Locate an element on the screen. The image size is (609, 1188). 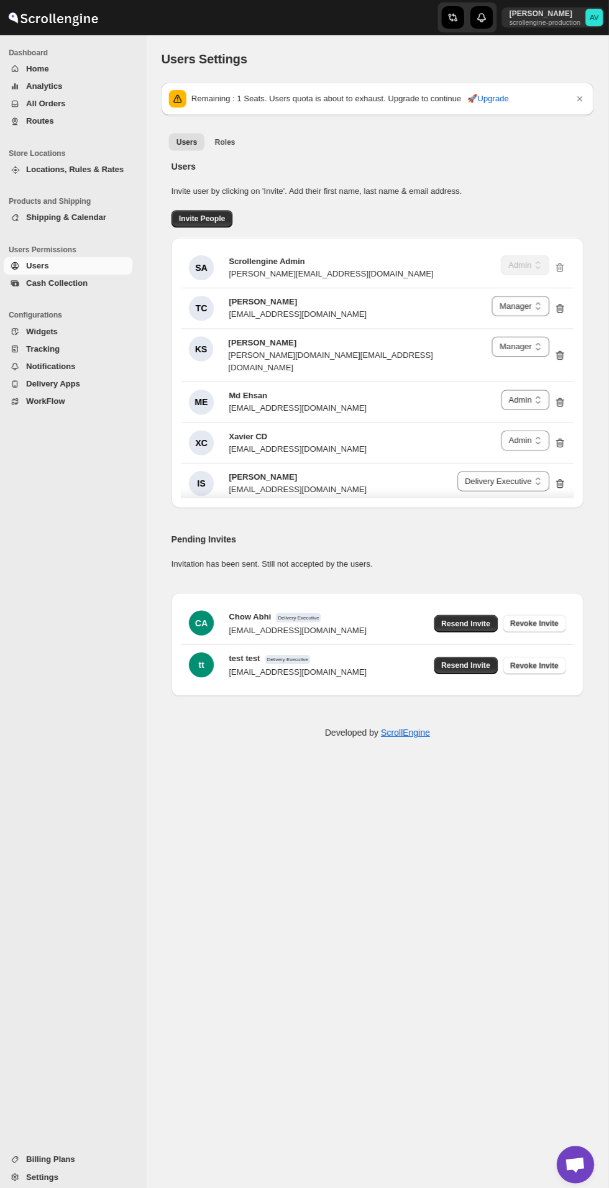
p: Developed by is located at coordinates (378, 728).